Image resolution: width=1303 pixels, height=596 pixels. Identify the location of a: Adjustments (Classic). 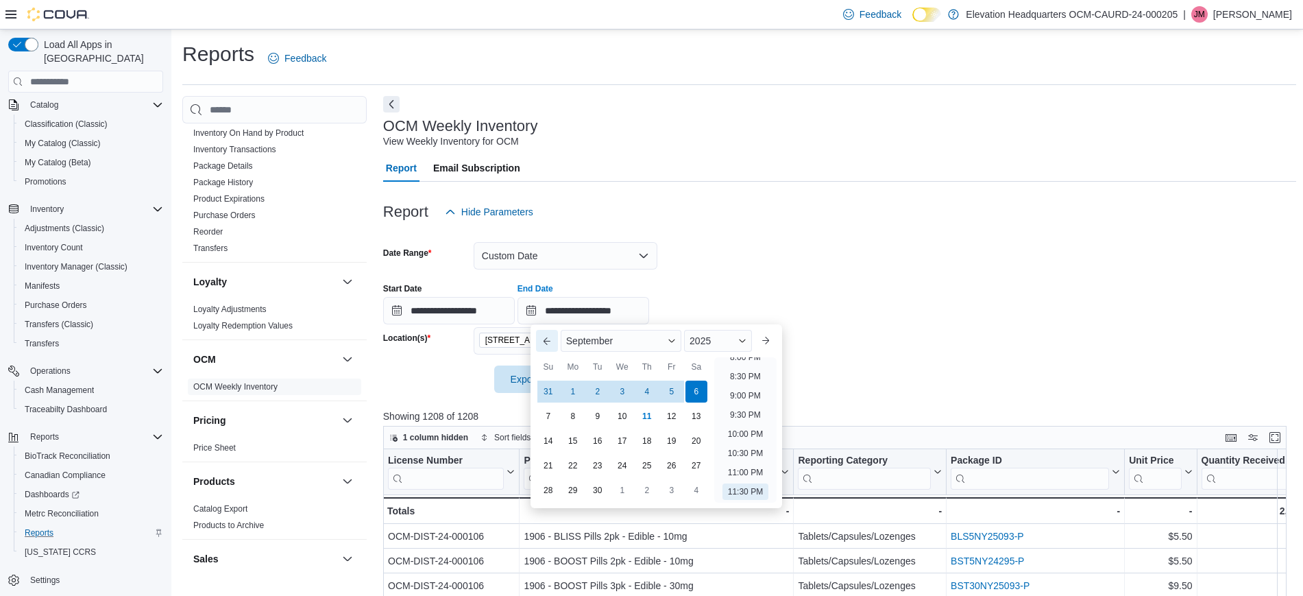
(64, 228).